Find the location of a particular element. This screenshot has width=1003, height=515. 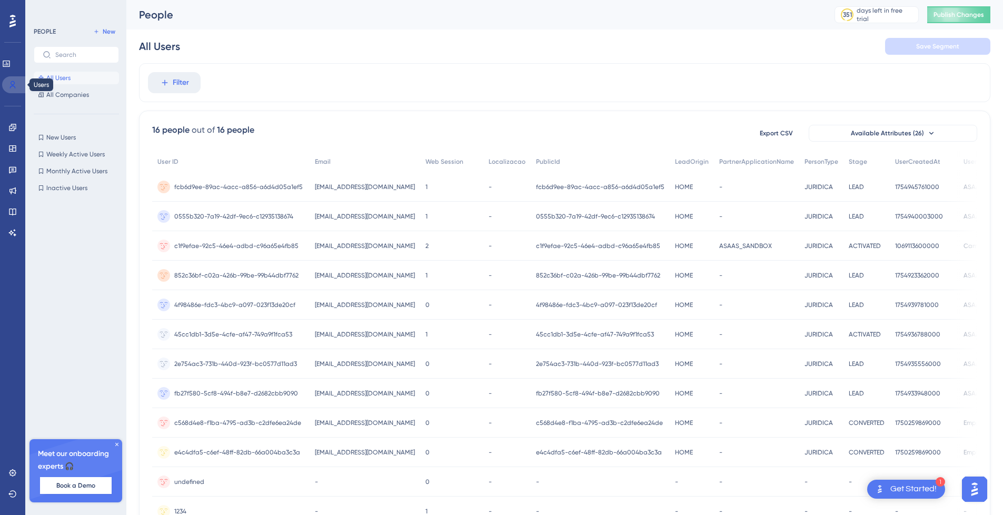

span: ASAAS_SANDBOX is located at coordinates (746, 246).